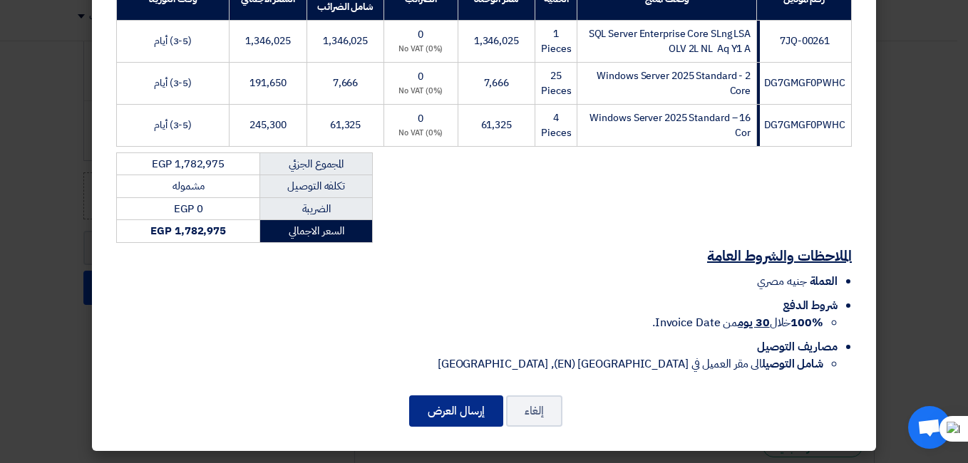 Image resolution: width=968 pixels, height=463 pixels. I want to click on span: مصاريف التوصيل, so click(797, 347).